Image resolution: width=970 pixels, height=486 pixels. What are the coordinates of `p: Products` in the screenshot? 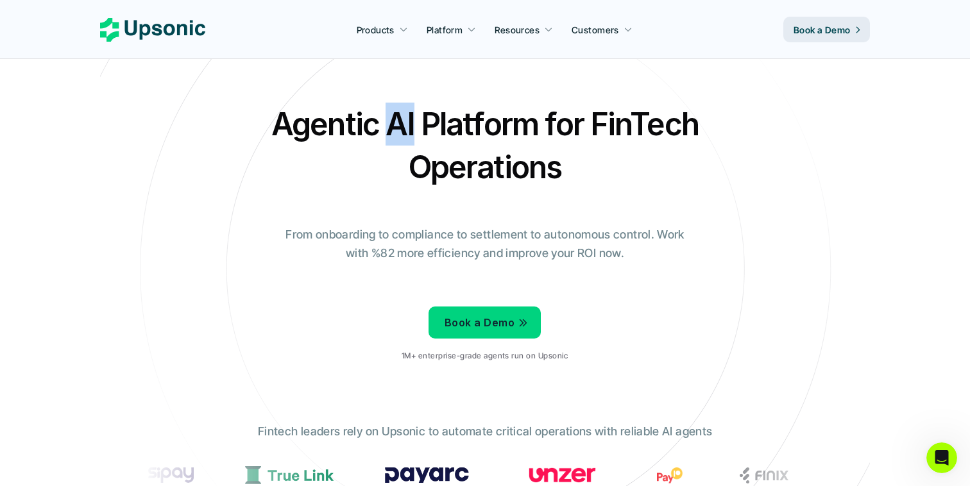 It's located at (375, 29).